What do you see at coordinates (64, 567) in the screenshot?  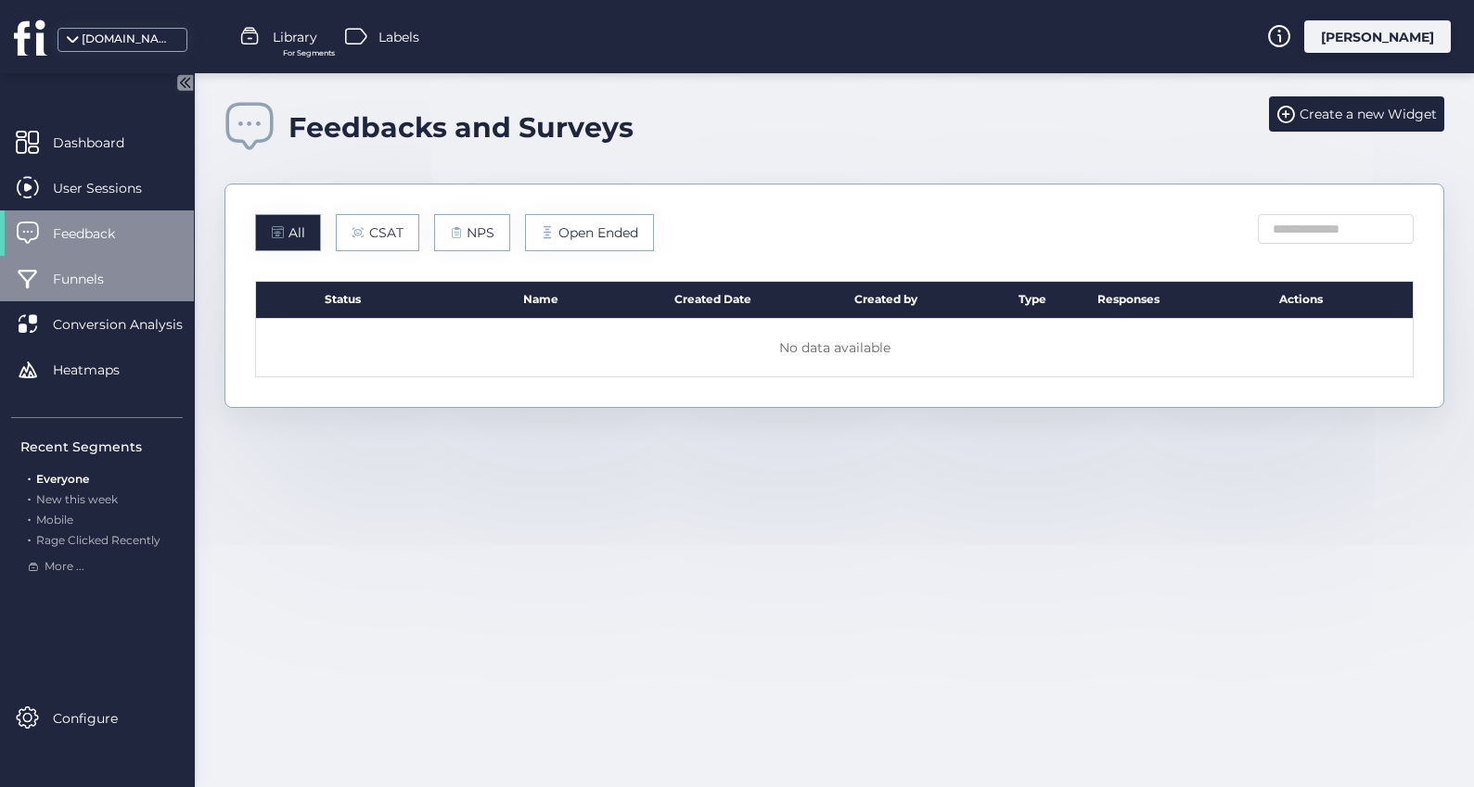 I see `span: More ...` at bounding box center [64, 567].